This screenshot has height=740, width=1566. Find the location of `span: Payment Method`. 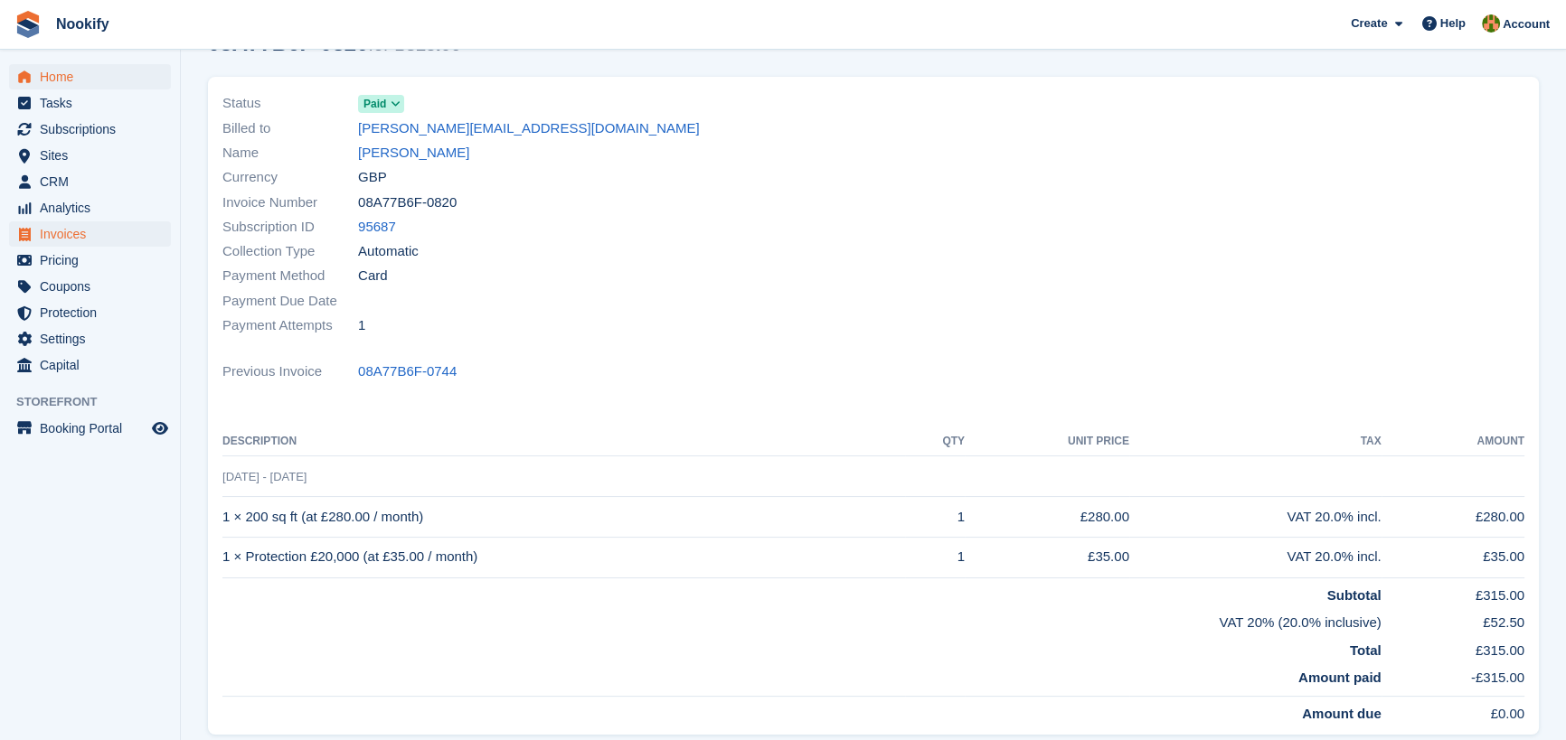

span: Payment Method is located at coordinates (290, 276).